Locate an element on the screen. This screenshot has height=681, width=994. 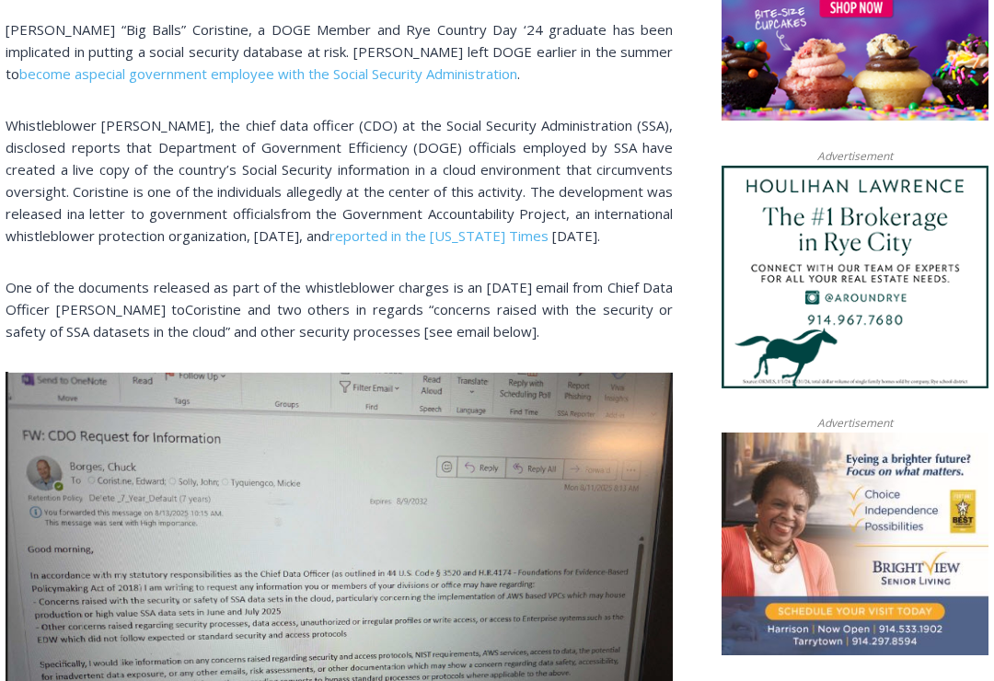
a: become aspecial government employee with the Social Security Administration is located at coordinates (268, 74).